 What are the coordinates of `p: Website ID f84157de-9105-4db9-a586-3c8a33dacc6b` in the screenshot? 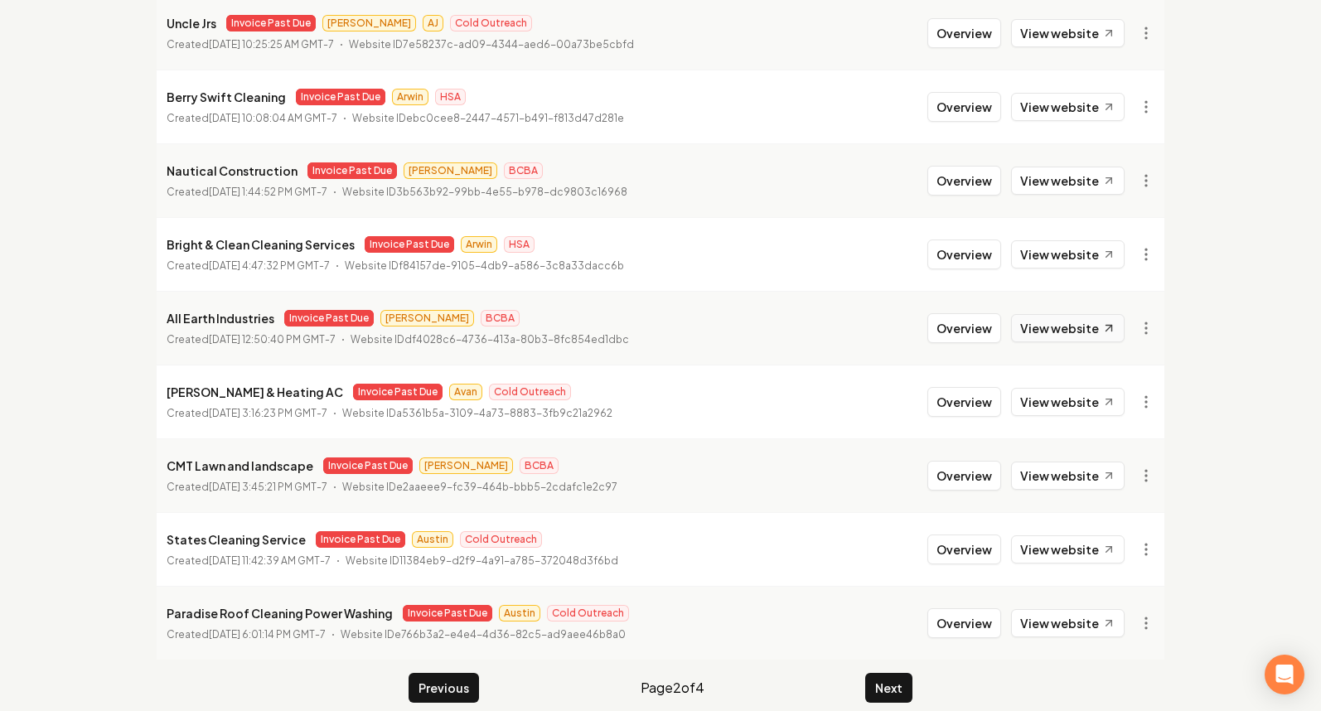 It's located at (484, 266).